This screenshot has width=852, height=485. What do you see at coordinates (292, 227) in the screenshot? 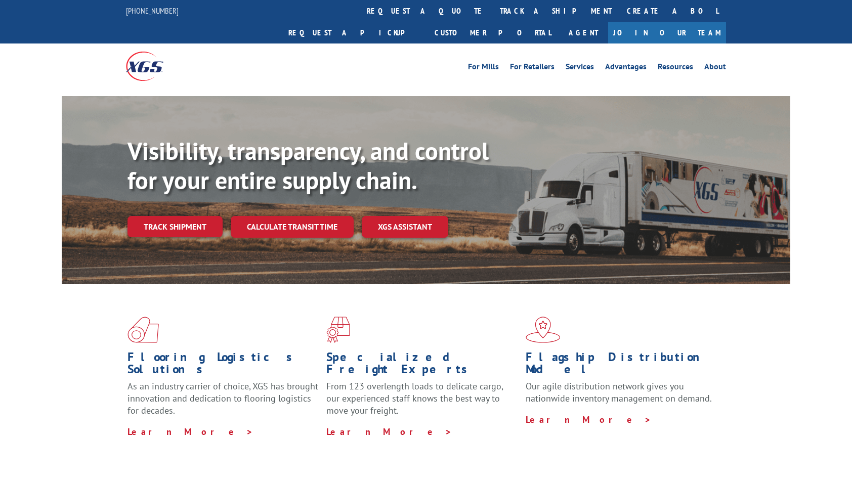
I see `a: Calculate transit time` at bounding box center [292, 227].